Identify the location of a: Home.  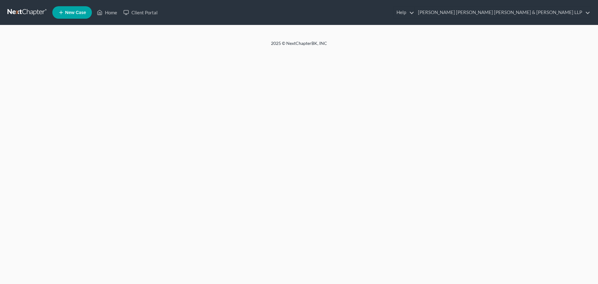
(107, 12).